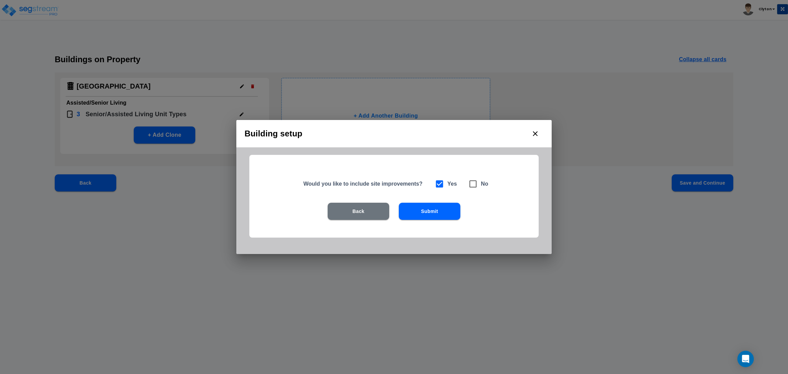  I want to click on h6: No, so click(484, 184).